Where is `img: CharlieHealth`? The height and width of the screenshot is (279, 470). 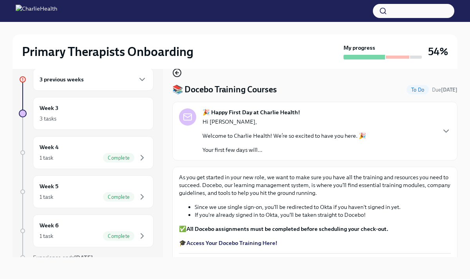 img: CharlieHealth is located at coordinates (36, 11).